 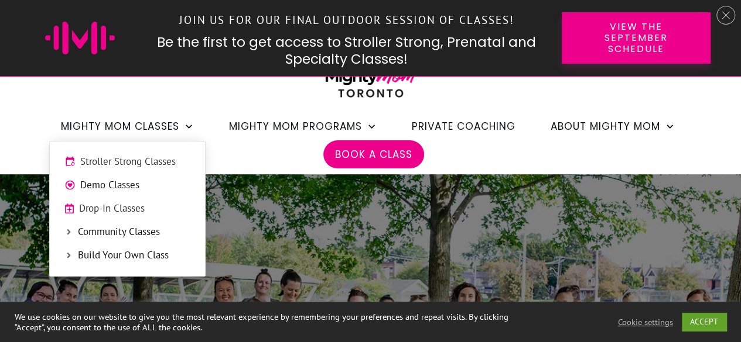 What do you see at coordinates (347, 20) in the screenshot?
I see `p: Join us for our final outdoor session of classes!` at bounding box center [347, 20].